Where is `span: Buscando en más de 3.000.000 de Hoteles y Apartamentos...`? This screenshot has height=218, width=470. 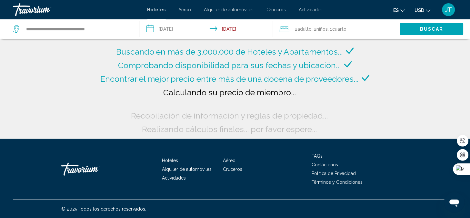 span: Buscando en más de 3.000.000 de Hoteles y Apartamentos... is located at coordinates (230, 52).